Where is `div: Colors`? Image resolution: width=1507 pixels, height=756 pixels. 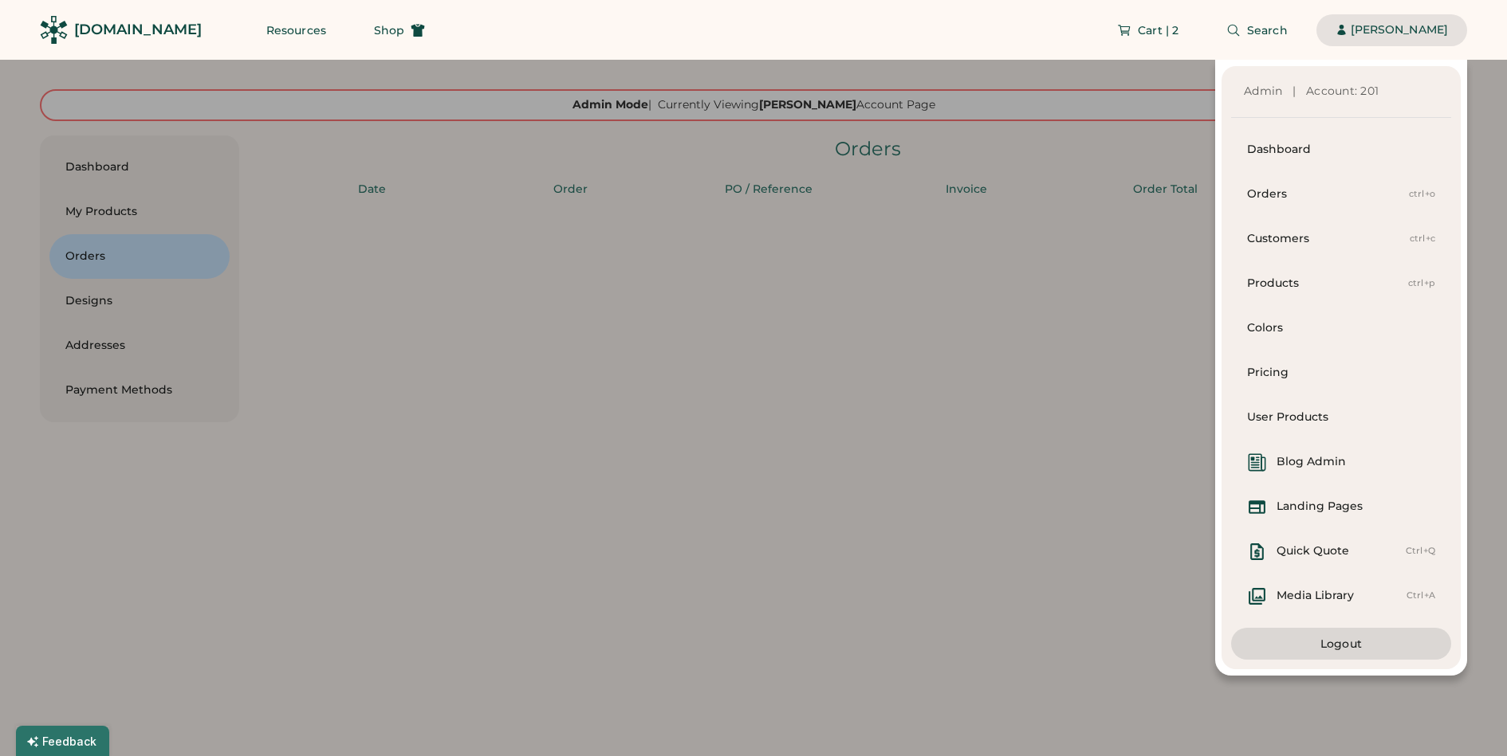 div: Colors is located at coordinates (1341, 328).